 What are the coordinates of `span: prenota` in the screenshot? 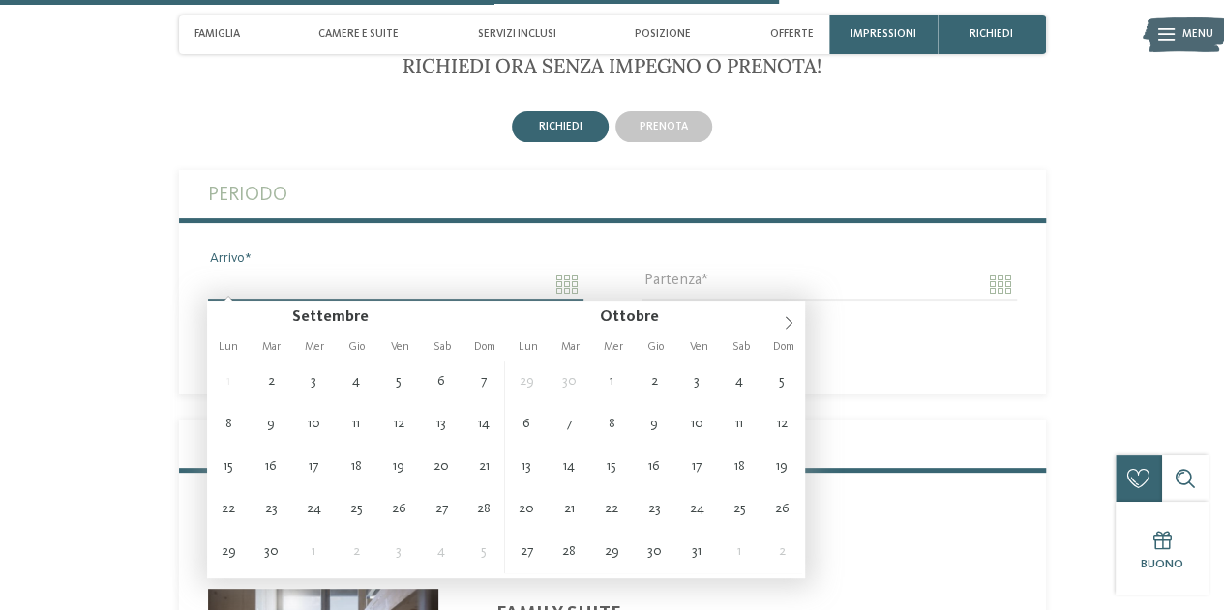 It's located at (664, 127).